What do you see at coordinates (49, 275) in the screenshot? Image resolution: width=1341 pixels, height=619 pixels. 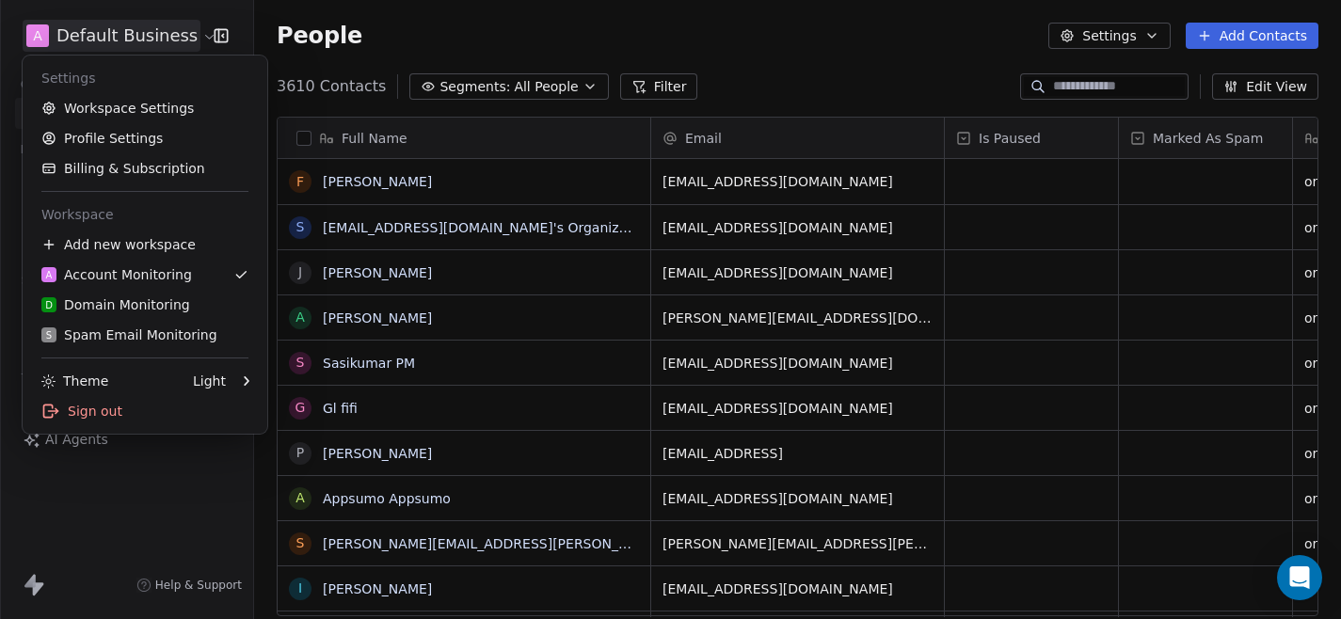 I see `span: A` at bounding box center [49, 275].